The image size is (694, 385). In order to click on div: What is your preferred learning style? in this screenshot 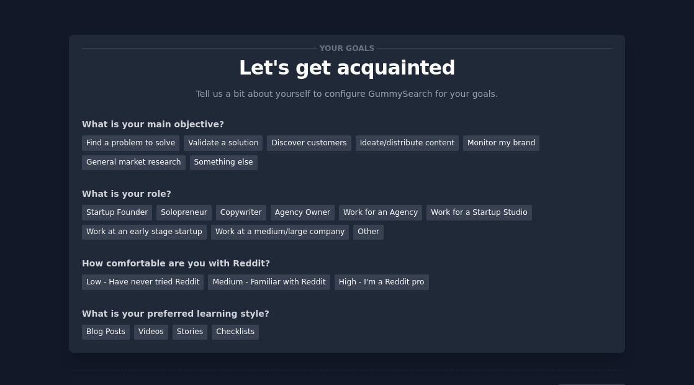, I will do `click(347, 313)`.